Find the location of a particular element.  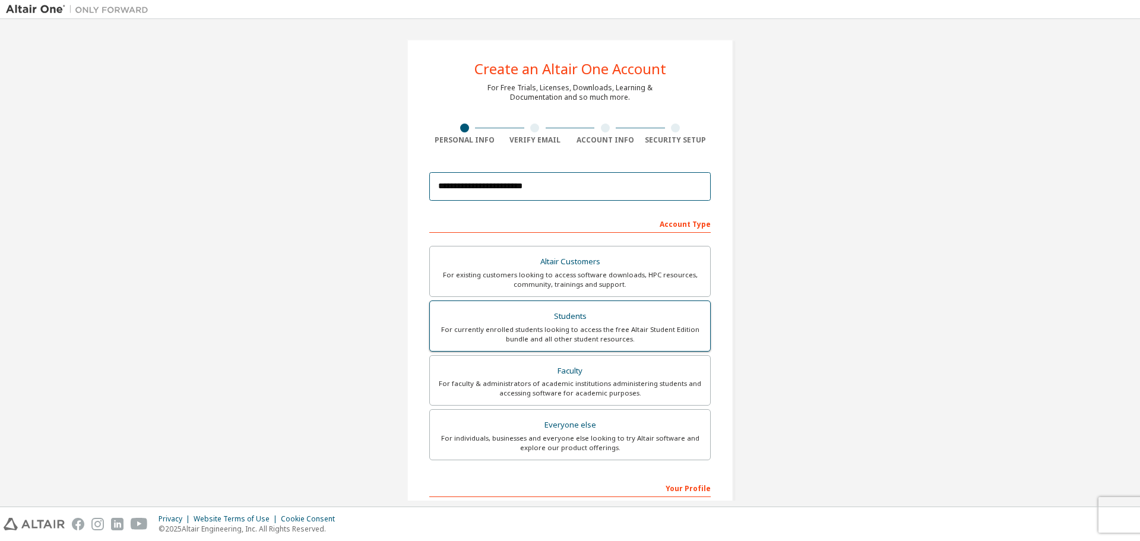

img: altair_logo.svg is located at coordinates (34, 524).